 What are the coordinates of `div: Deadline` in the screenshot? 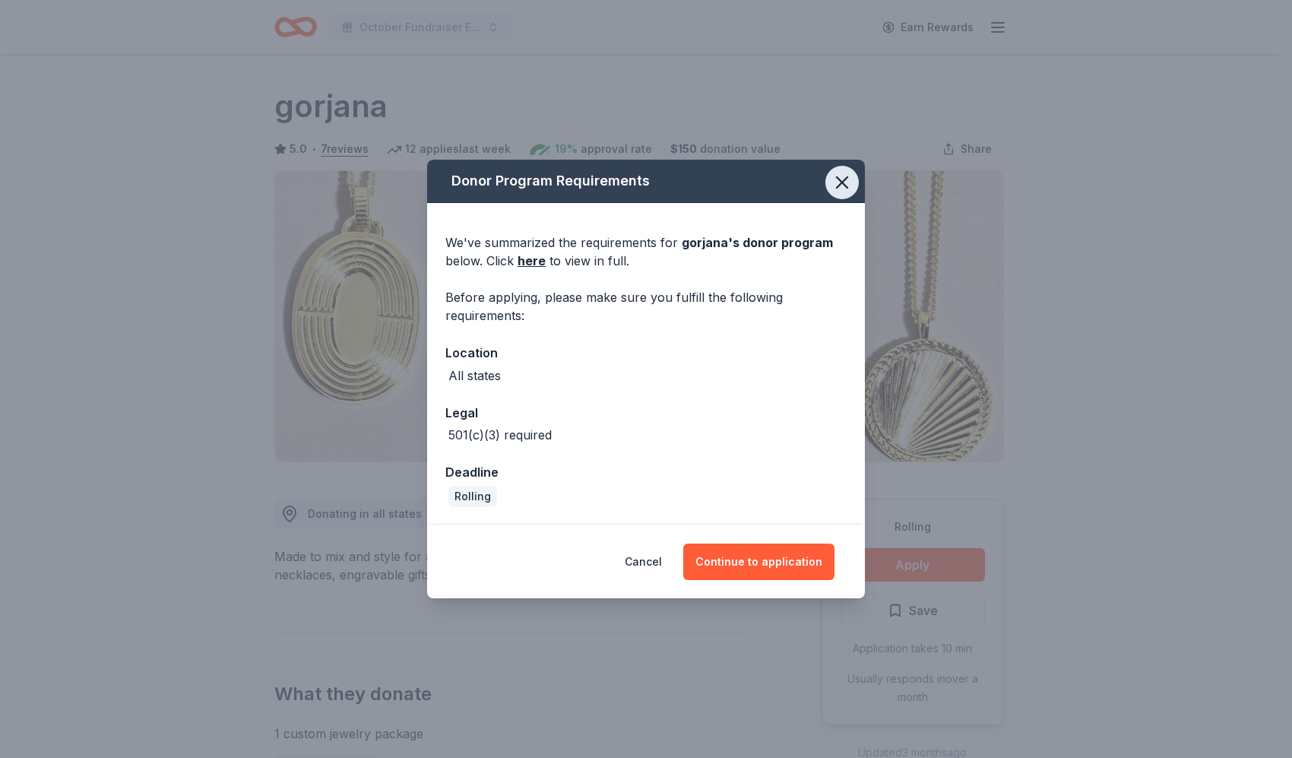 It's located at (646, 472).